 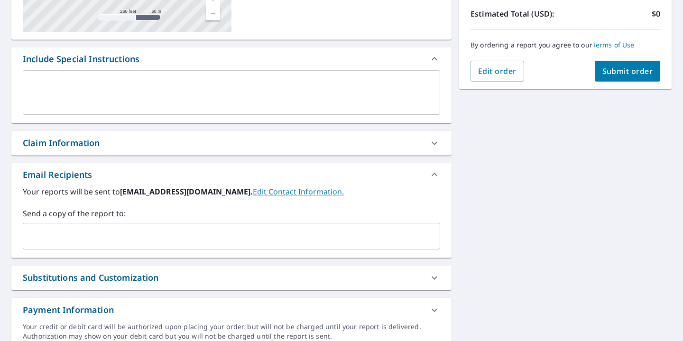 I want to click on span: Submit order, so click(x=627, y=71).